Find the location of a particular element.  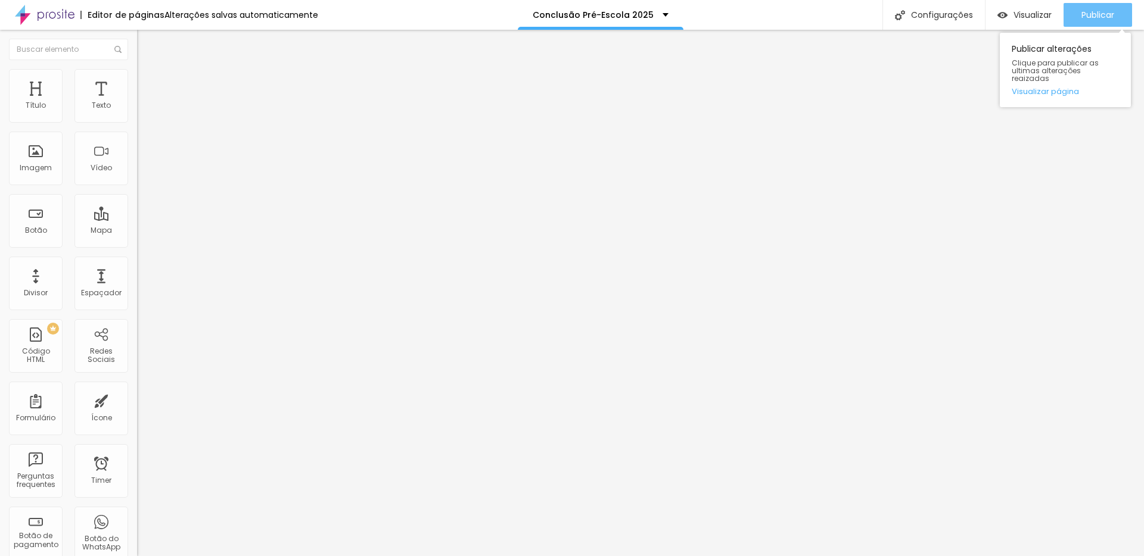

a: Visualizar página is located at coordinates (1065, 91).